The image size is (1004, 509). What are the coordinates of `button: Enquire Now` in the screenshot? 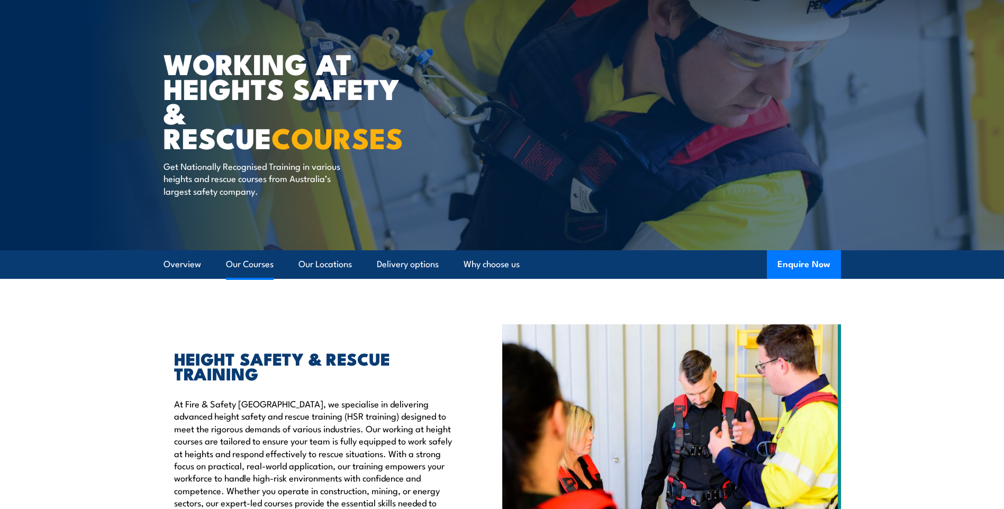 It's located at (804, 265).